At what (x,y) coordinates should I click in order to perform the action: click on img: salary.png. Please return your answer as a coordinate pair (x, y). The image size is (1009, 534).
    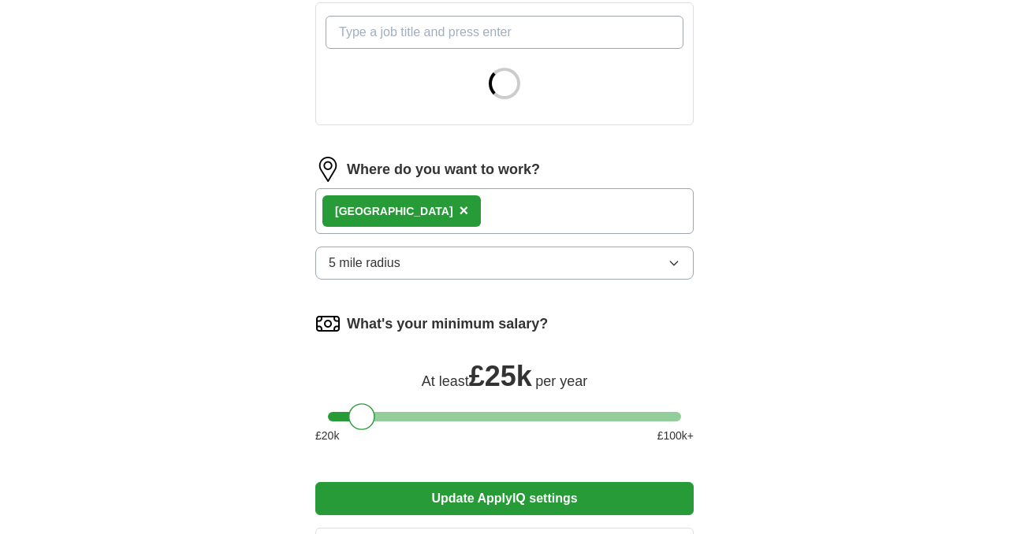
    Looking at the image, I should click on (328, 324).